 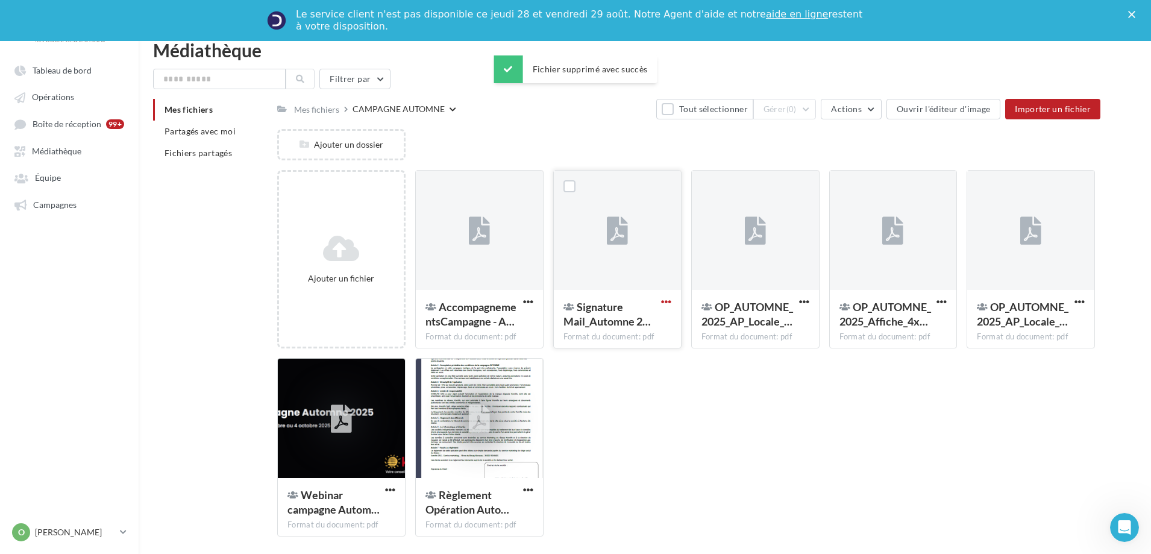 What do you see at coordinates (69, 96) in the screenshot?
I see `a: Opérations` at bounding box center [69, 96].